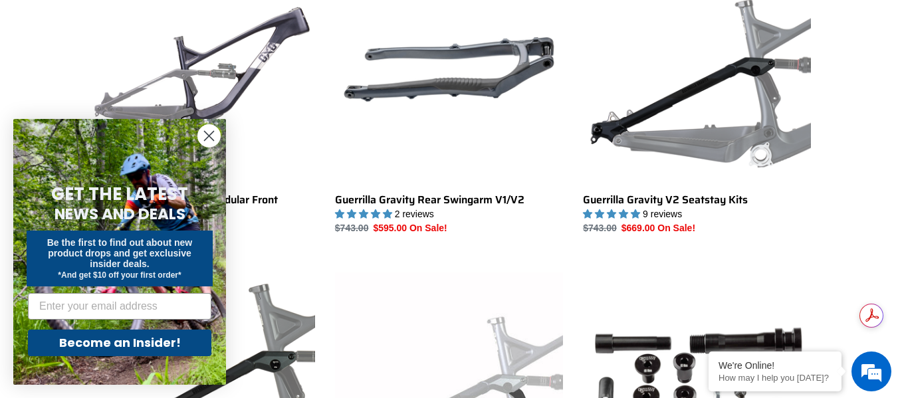 Image resolution: width=898 pixels, height=398 pixels. Describe the element at coordinates (120, 214) in the screenshot. I see `span: NEWS AND DEALS` at that location.